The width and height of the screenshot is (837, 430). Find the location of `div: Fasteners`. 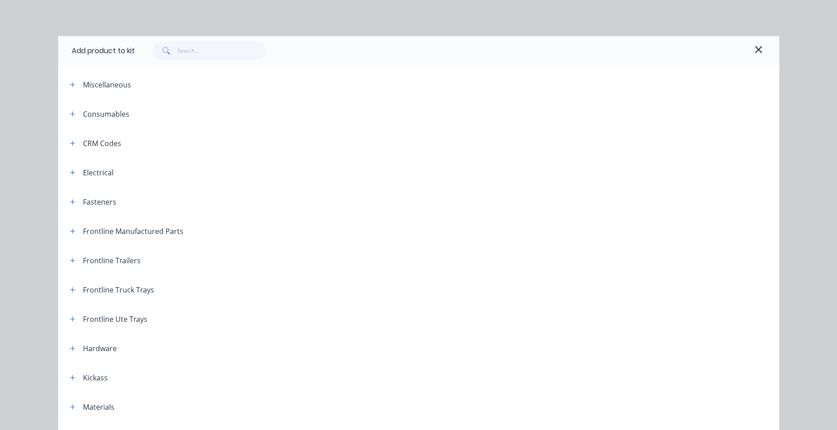

div: Fasteners is located at coordinates (100, 202).